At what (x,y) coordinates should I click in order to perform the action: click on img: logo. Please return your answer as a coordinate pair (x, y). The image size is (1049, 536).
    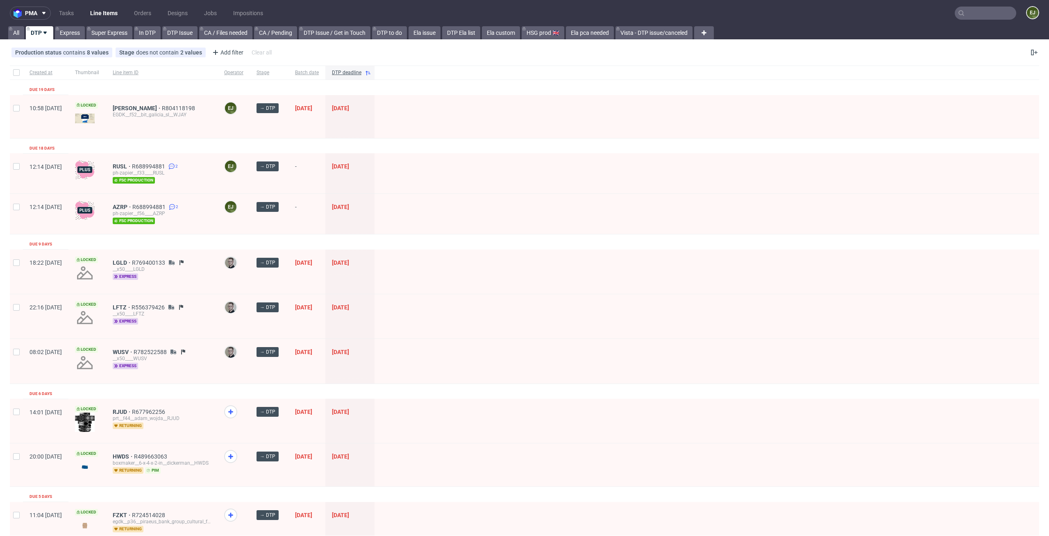
    Looking at the image, I should click on (19, 13).